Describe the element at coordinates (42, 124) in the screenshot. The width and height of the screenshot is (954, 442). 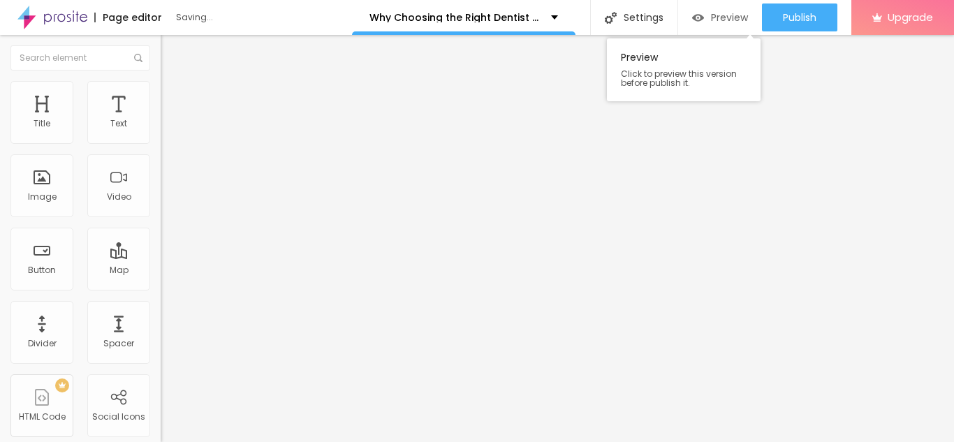
I see `div: Title` at that location.